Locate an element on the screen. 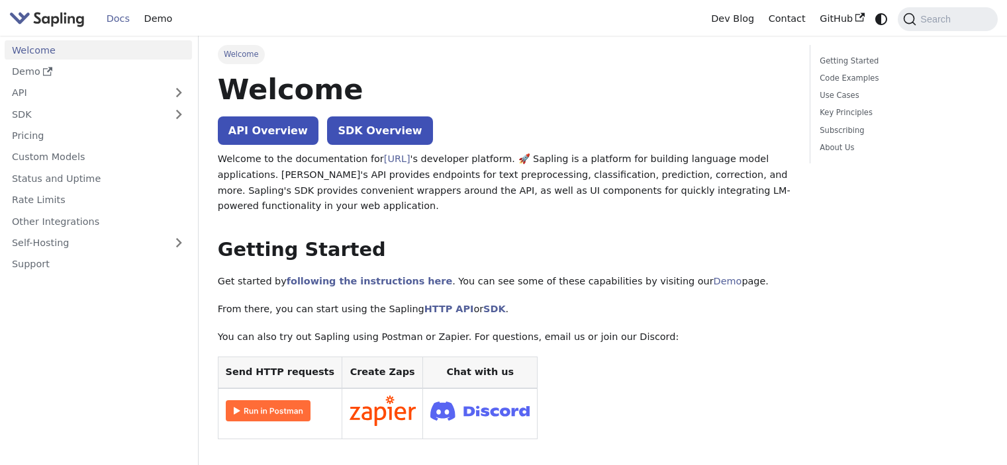  a: Self-Hosting is located at coordinates (98, 243).